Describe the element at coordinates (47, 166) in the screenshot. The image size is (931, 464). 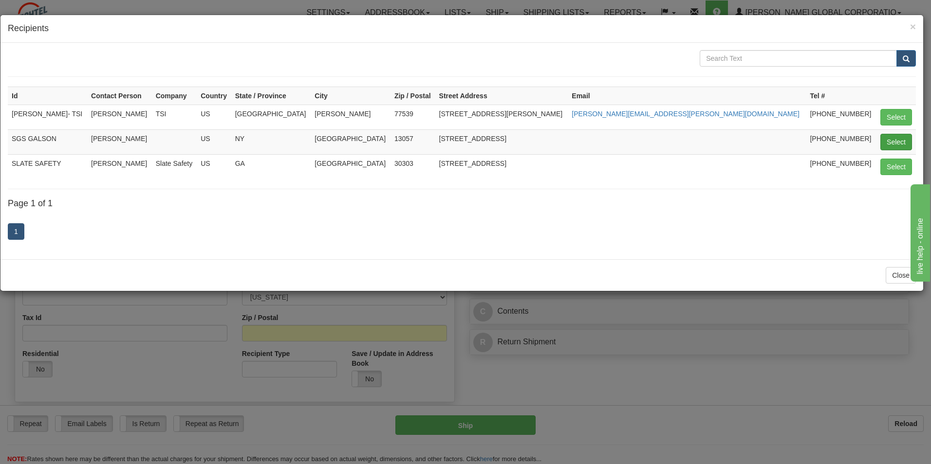
I see `td: SLATE SAFETY` at that location.